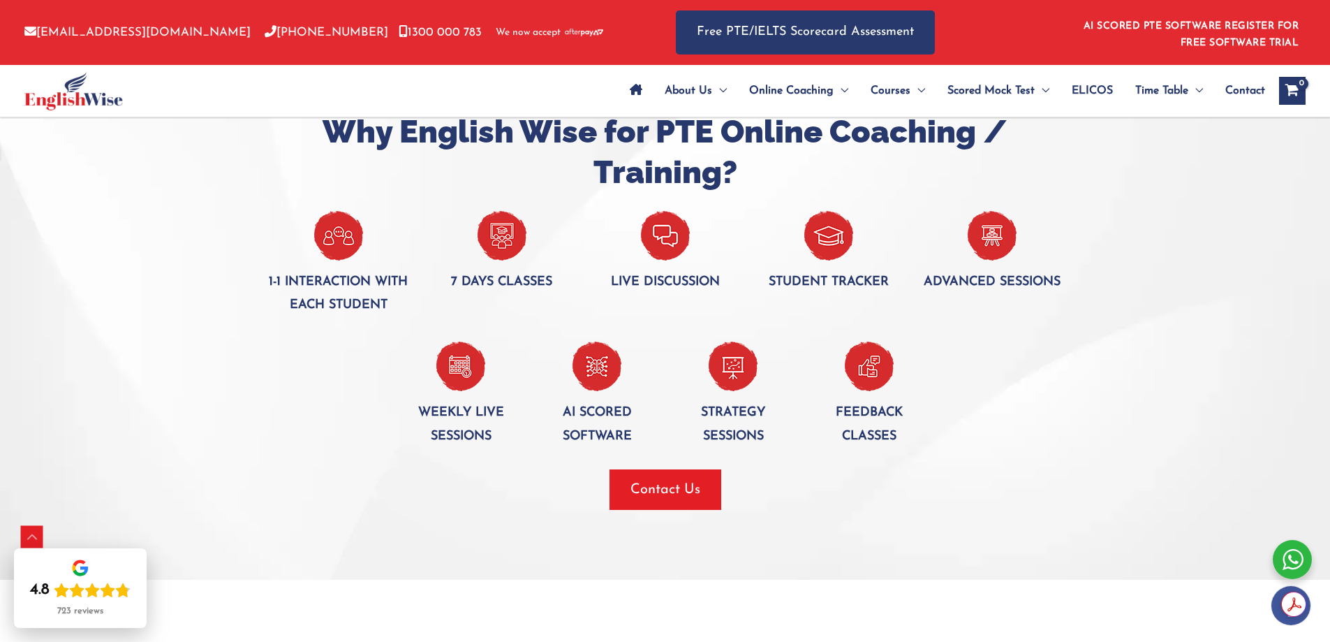  What do you see at coordinates (666, 490) in the screenshot?
I see `span: Contact Us` at bounding box center [666, 490].